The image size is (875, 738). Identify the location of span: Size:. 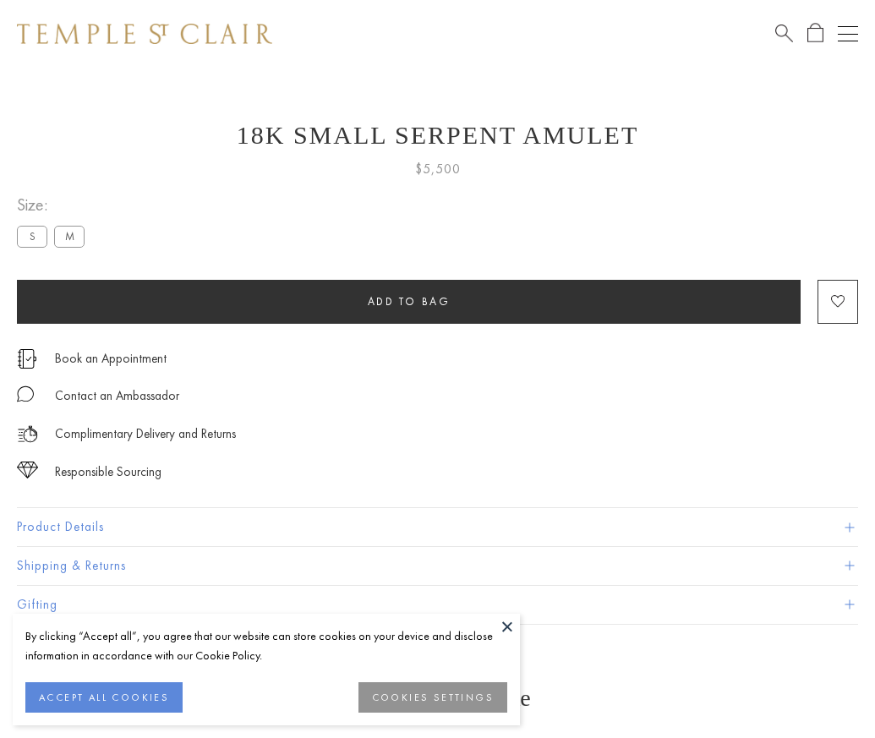
(54, 205).